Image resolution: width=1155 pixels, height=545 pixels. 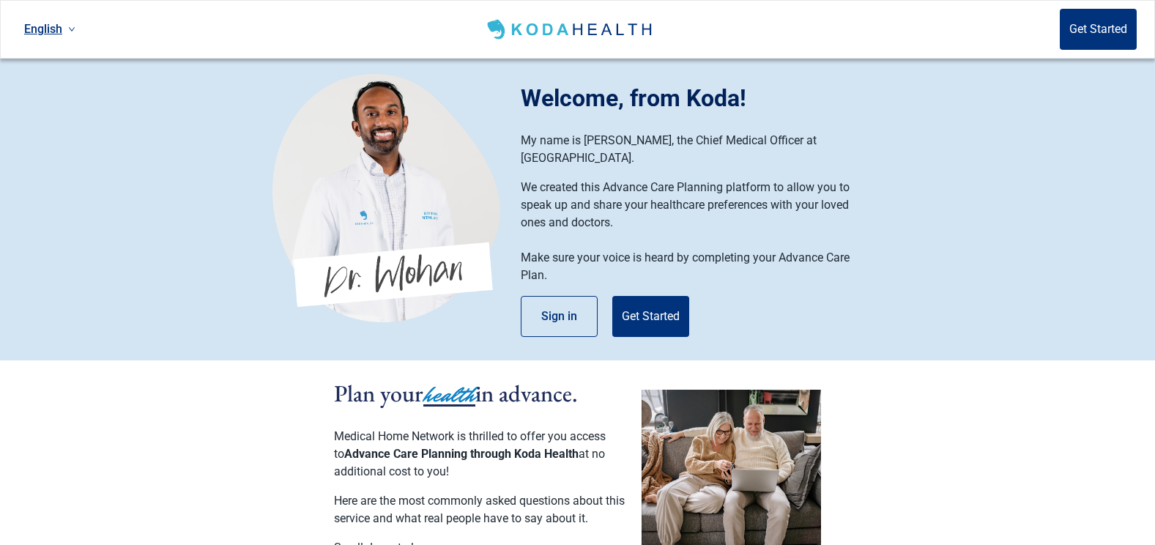 I want to click on span: health, so click(x=449, y=395).